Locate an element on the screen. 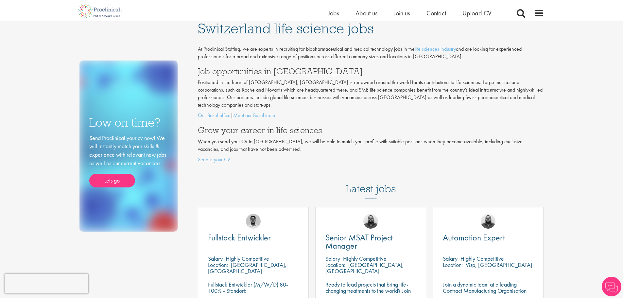 Image resolution: width=623 pixels, height=298 pixels. a: Jobs is located at coordinates (333, 13).